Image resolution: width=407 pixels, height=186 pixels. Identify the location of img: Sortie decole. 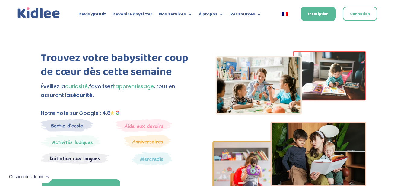
(67, 125).